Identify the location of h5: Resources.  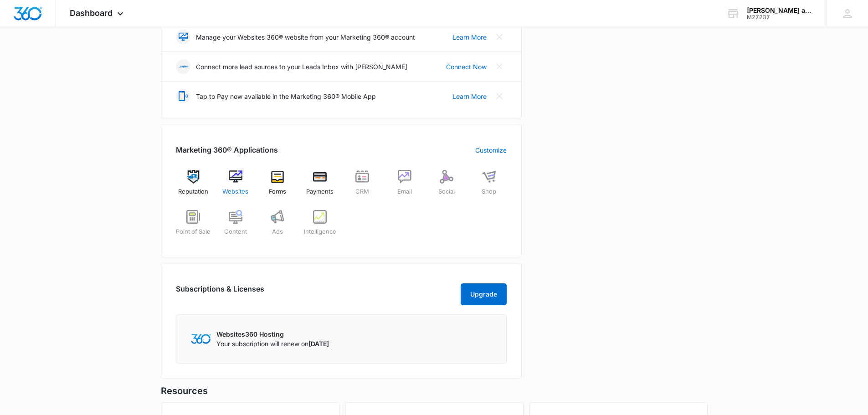
(434, 391).